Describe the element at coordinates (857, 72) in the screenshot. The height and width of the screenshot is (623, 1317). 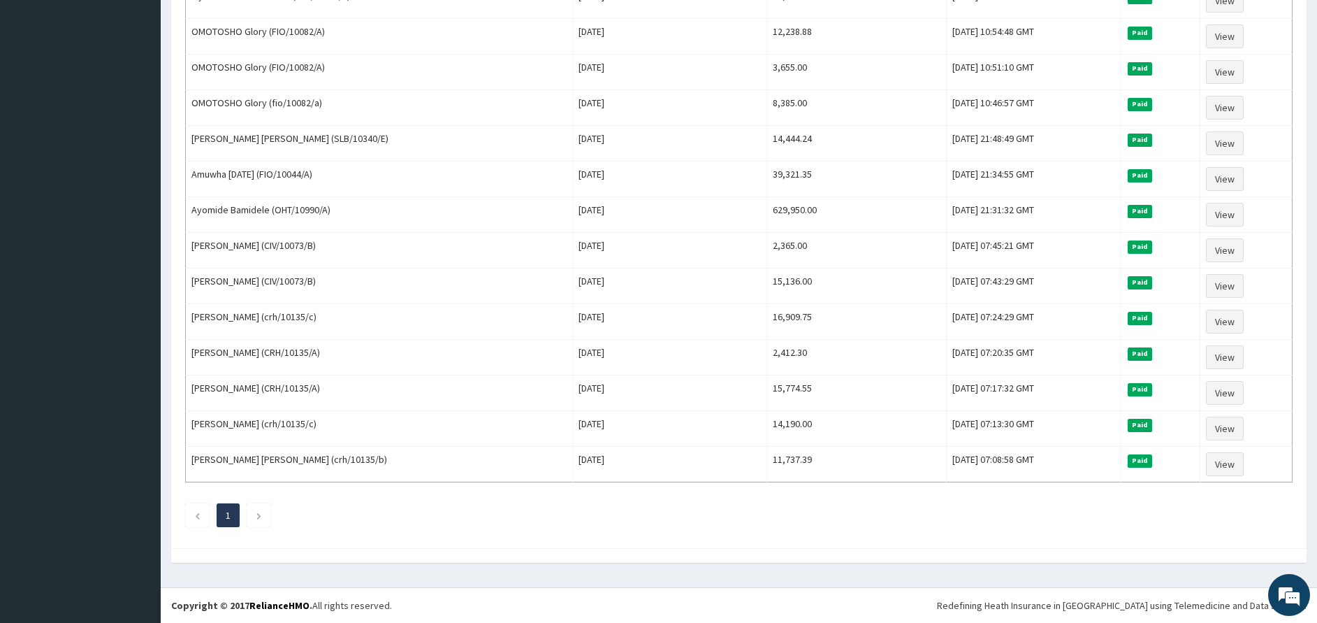
I see `td: 3,655.00` at that location.